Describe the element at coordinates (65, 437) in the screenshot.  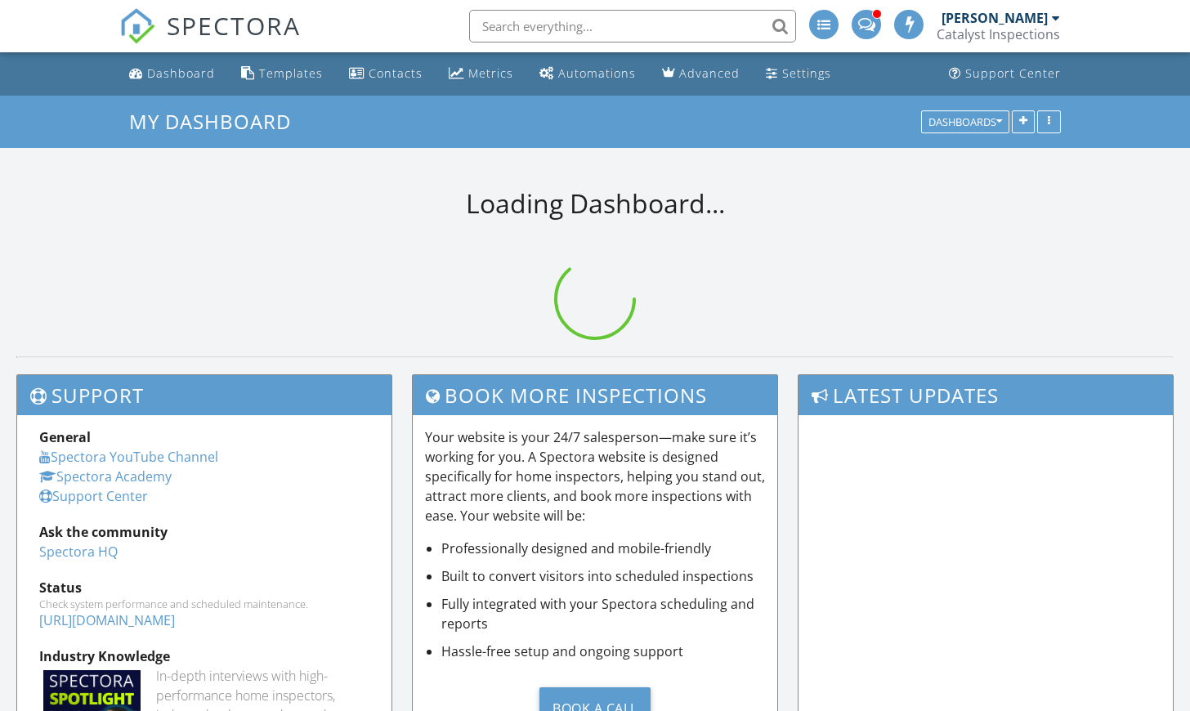
I see `strong: General` at that location.